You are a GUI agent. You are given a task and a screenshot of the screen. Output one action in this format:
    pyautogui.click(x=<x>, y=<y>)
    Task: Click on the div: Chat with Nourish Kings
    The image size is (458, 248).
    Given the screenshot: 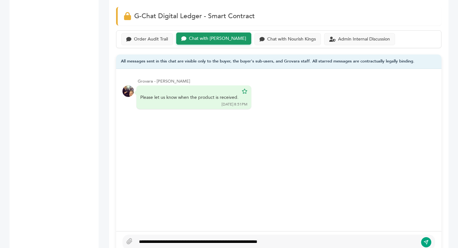 What is the action you would take?
    pyautogui.click(x=291, y=39)
    